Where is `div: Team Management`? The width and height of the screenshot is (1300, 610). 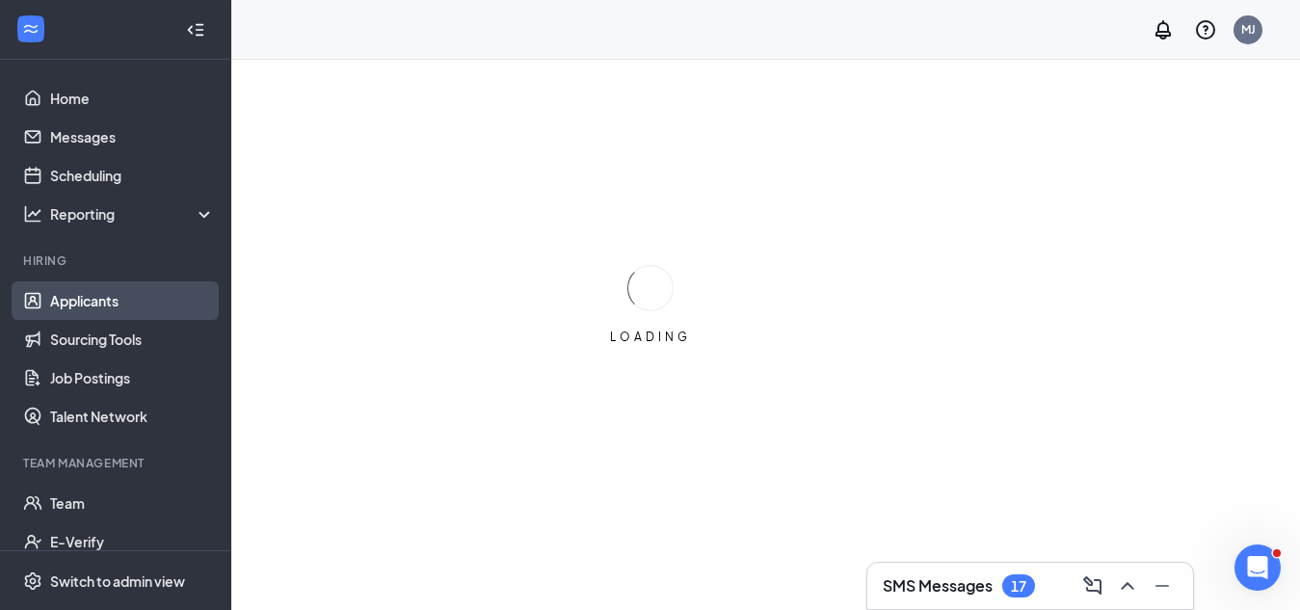 div: Team Management is located at coordinates (117, 463).